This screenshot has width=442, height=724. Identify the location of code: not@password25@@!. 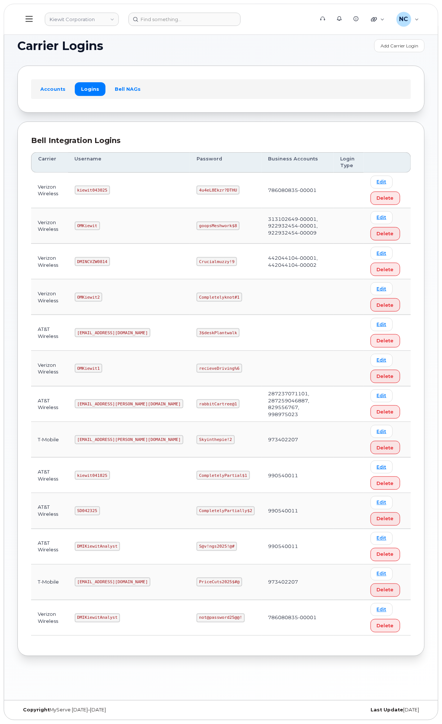
(221, 618).